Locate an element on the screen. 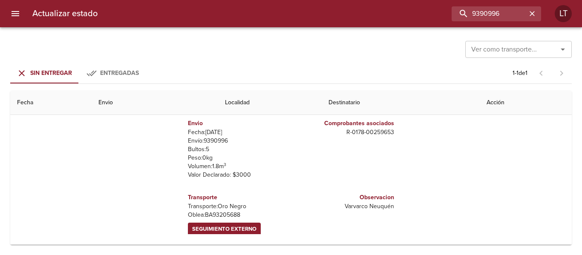 This screenshot has height=255, width=582. p: Oblea: BA93205688 is located at coordinates (238, 215).